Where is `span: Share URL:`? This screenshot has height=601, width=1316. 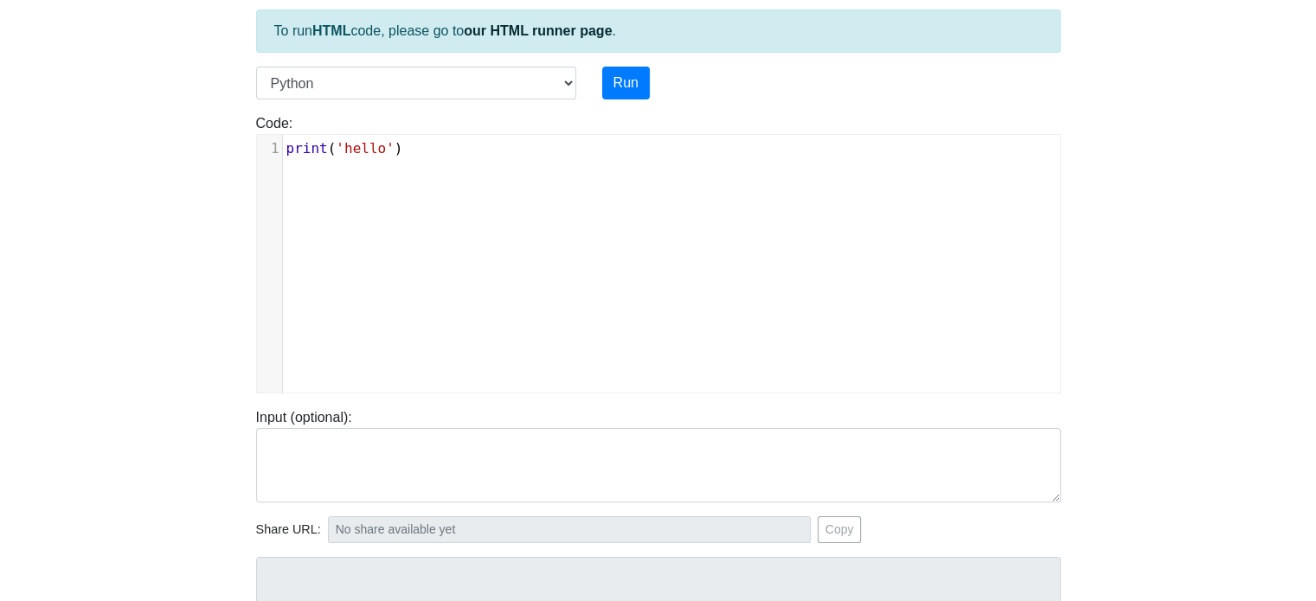 span: Share URL: is located at coordinates (288, 530).